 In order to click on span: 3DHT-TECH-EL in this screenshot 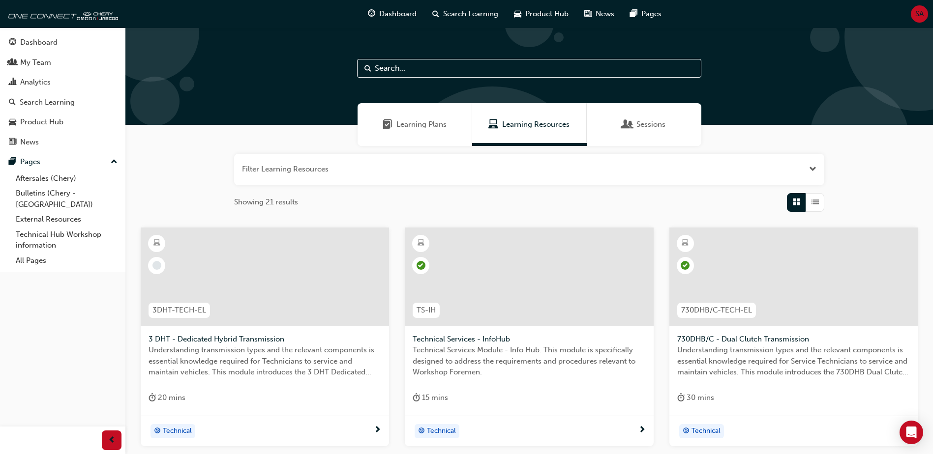, I will do `click(179, 310)`.